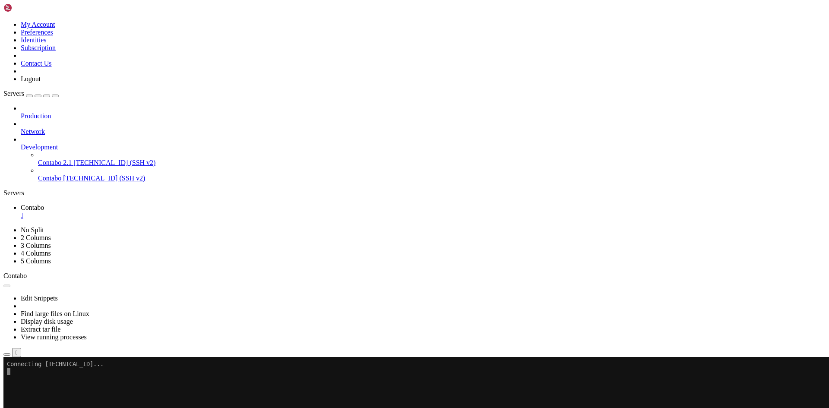 The width and height of the screenshot is (829, 408). Describe the element at coordinates (14, 93) in the screenshot. I see `span: Servers` at that location.